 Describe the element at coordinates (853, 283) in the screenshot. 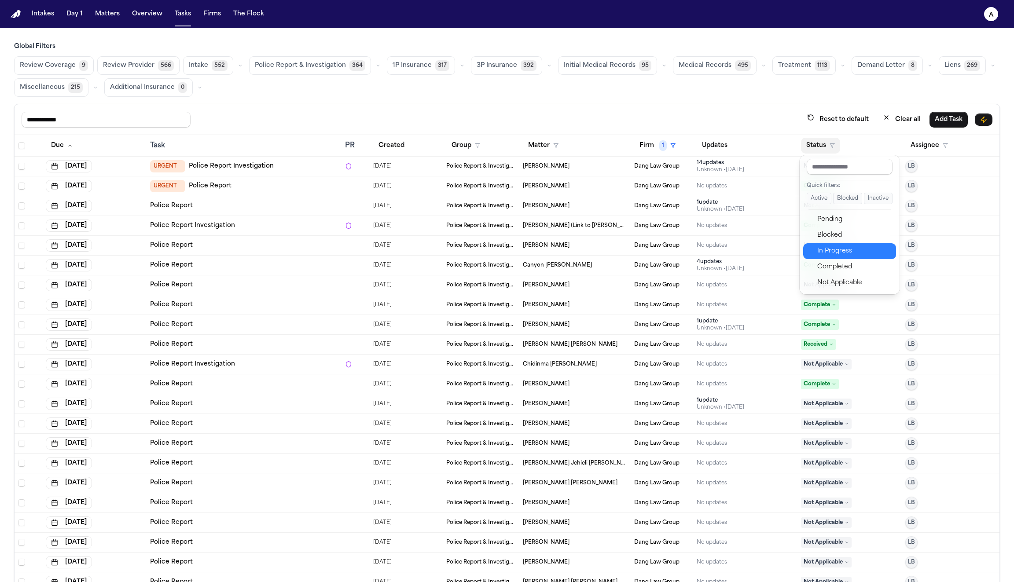

I see `div: Not Applicable` at that location.